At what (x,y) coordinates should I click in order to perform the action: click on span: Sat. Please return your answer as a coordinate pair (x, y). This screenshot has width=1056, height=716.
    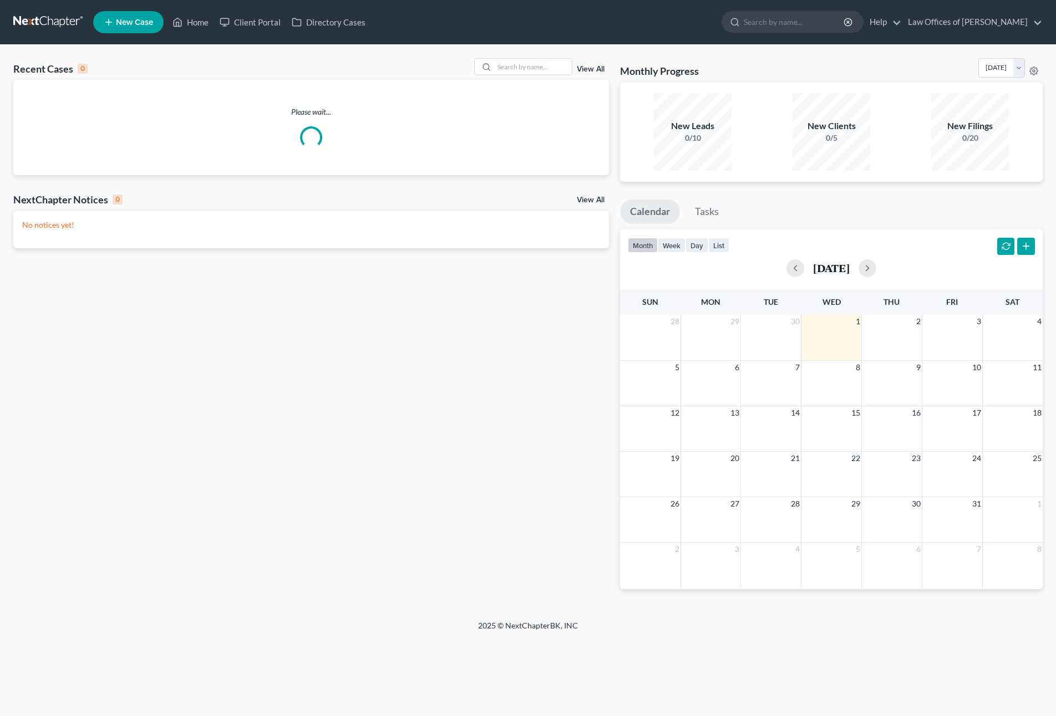
    Looking at the image, I should click on (1012, 302).